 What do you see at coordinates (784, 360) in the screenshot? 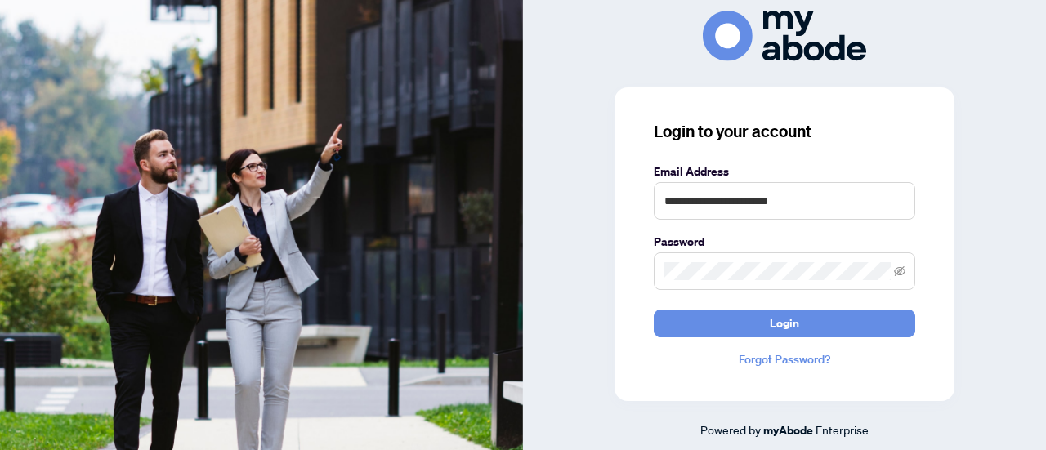
I see `a: Forgot Password?` at bounding box center [784, 360].